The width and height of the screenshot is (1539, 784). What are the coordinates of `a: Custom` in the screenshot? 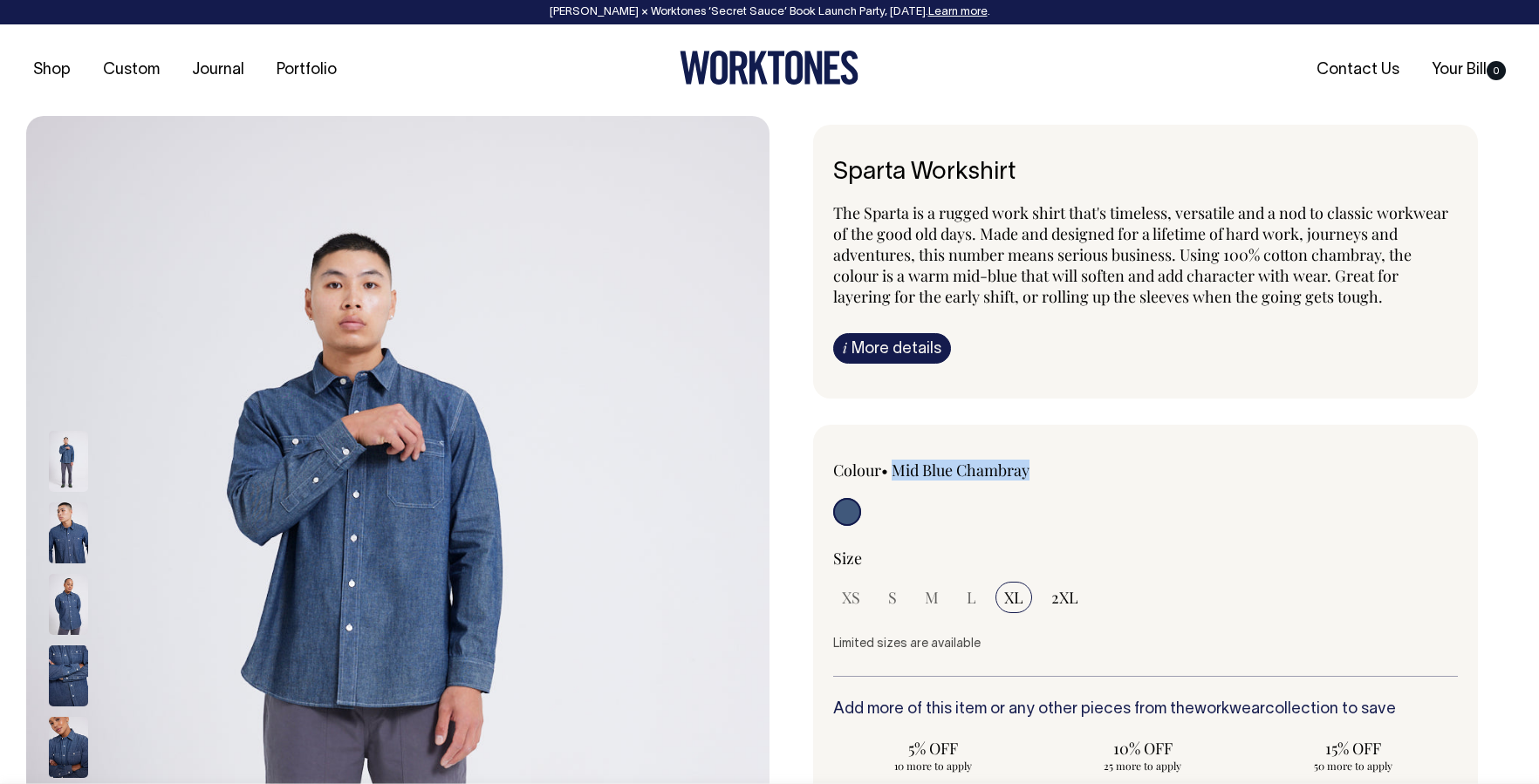 It's located at (131, 70).